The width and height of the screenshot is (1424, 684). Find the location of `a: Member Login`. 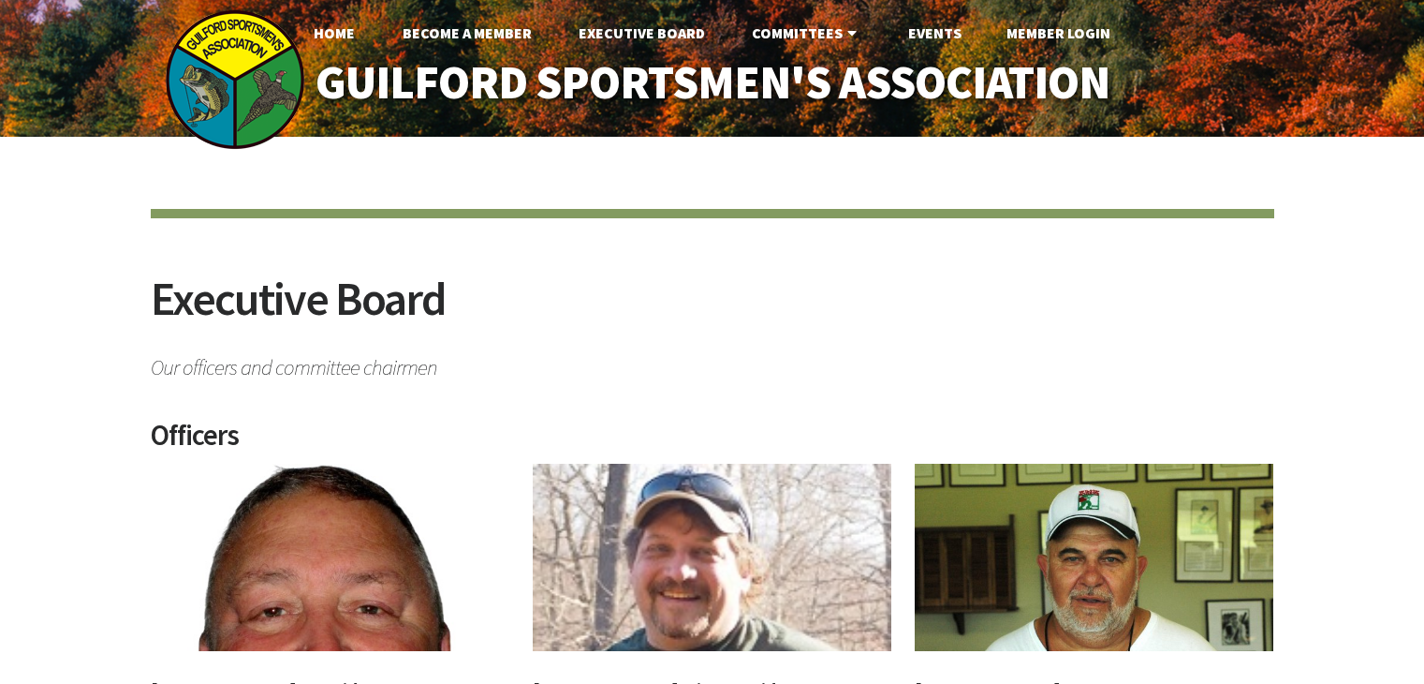

a: Member Login is located at coordinates (1058, 33).